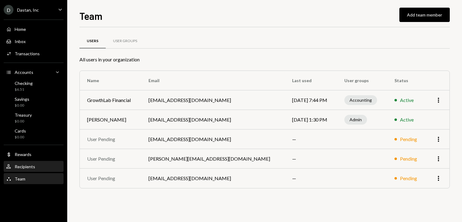  What do you see at coordinates (23, 154) in the screenshot?
I see `div: Rewards` at bounding box center [23, 154].